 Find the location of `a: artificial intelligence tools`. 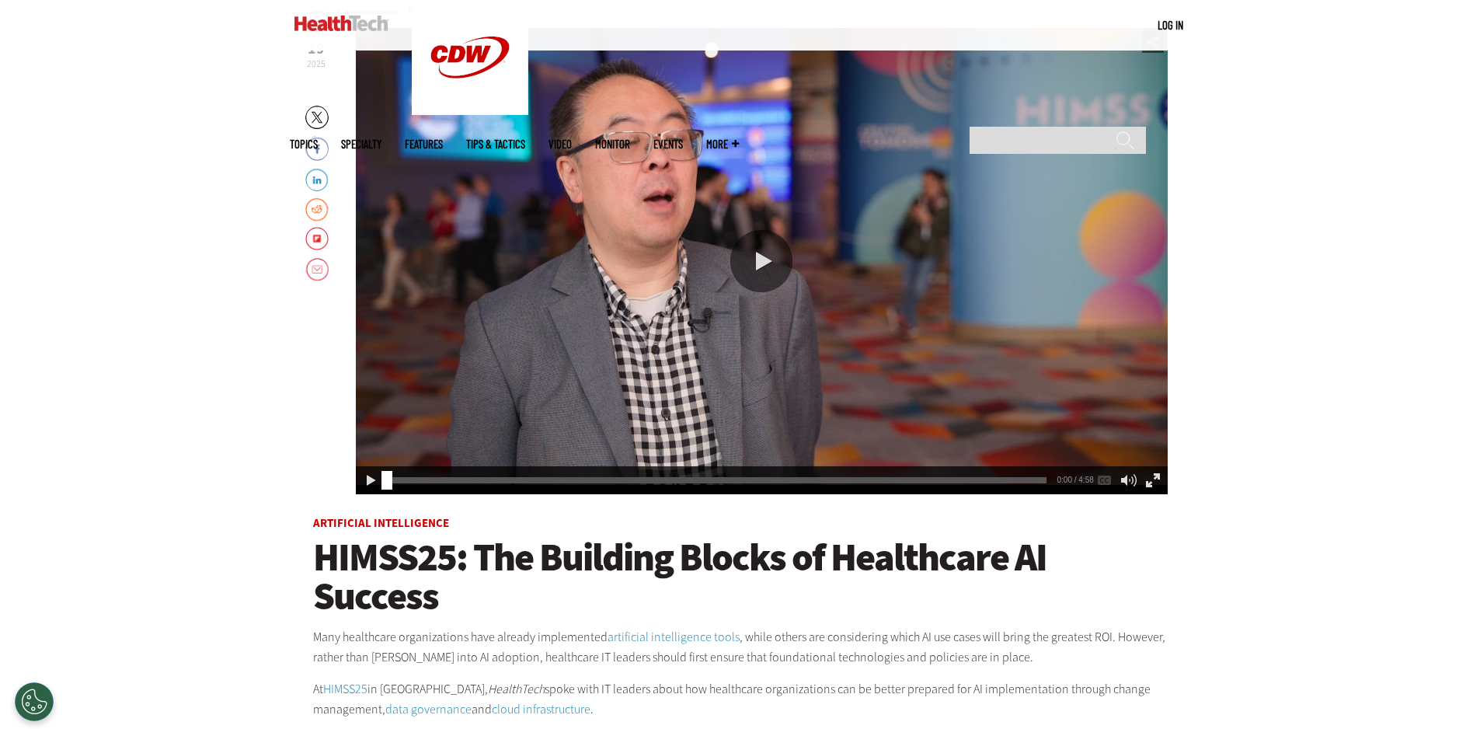

a: artificial intelligence tools is located at coordinates (674, 636).